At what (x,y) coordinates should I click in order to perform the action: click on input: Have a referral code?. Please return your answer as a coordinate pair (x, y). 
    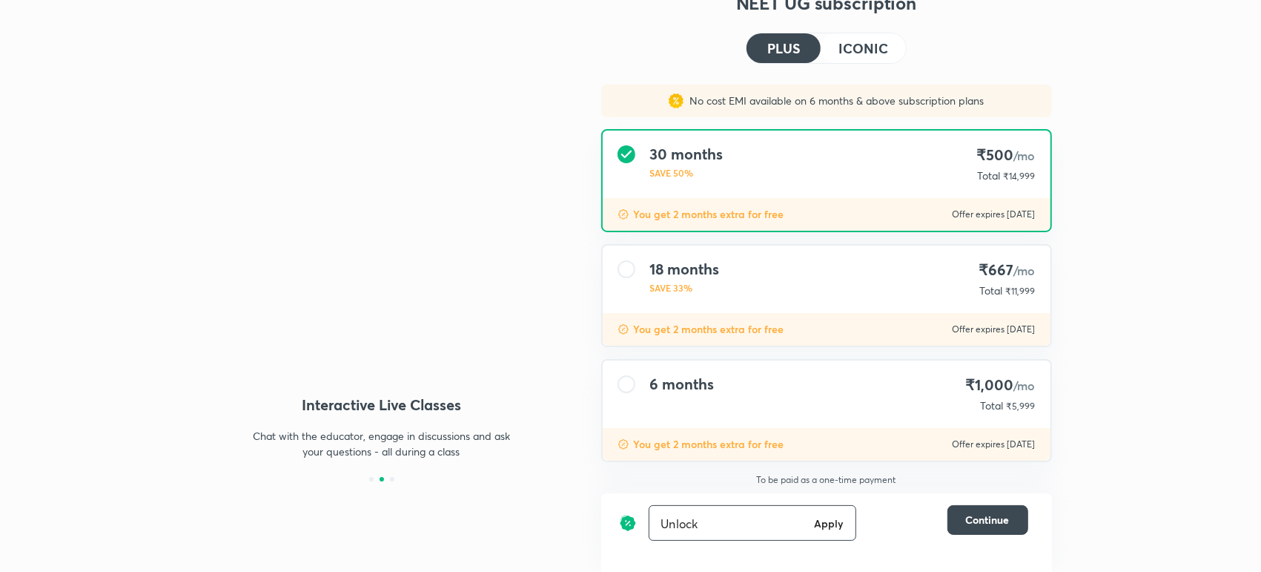
    Looking at the image, I should click on (729, 523).